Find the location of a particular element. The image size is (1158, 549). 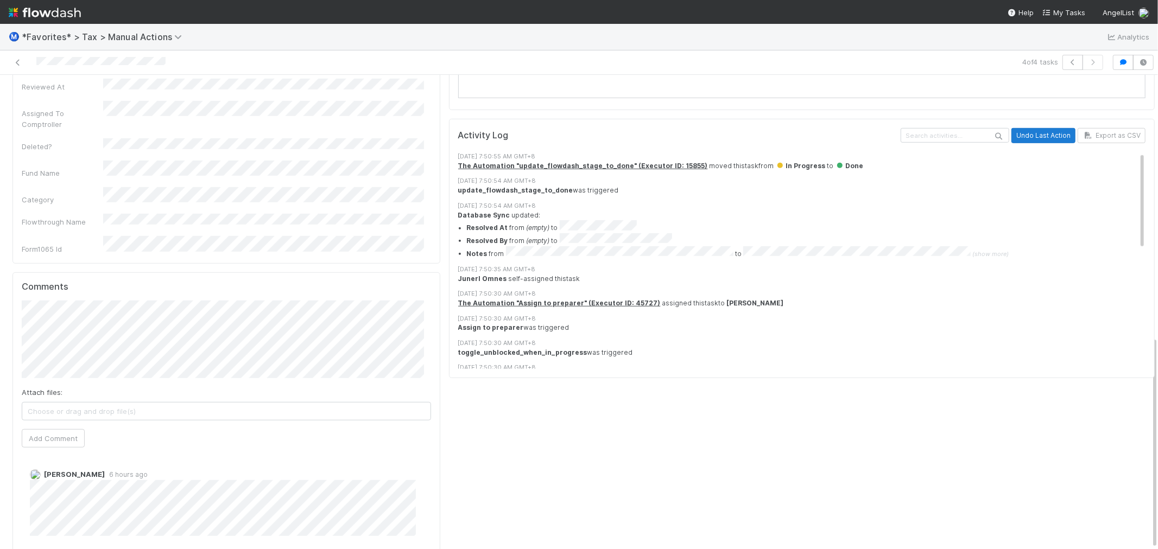

img: avatar_66854b90-094e-431f-b713-6ac88429a2b8.png is located at coordinates (35, 475).